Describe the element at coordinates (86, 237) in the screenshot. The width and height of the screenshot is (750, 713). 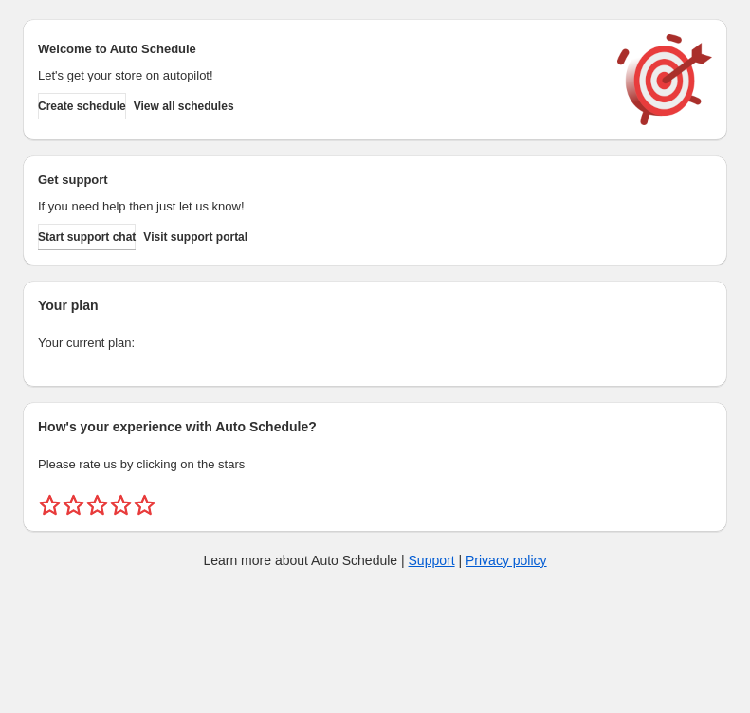
I see `a: Start support chat` at that location.